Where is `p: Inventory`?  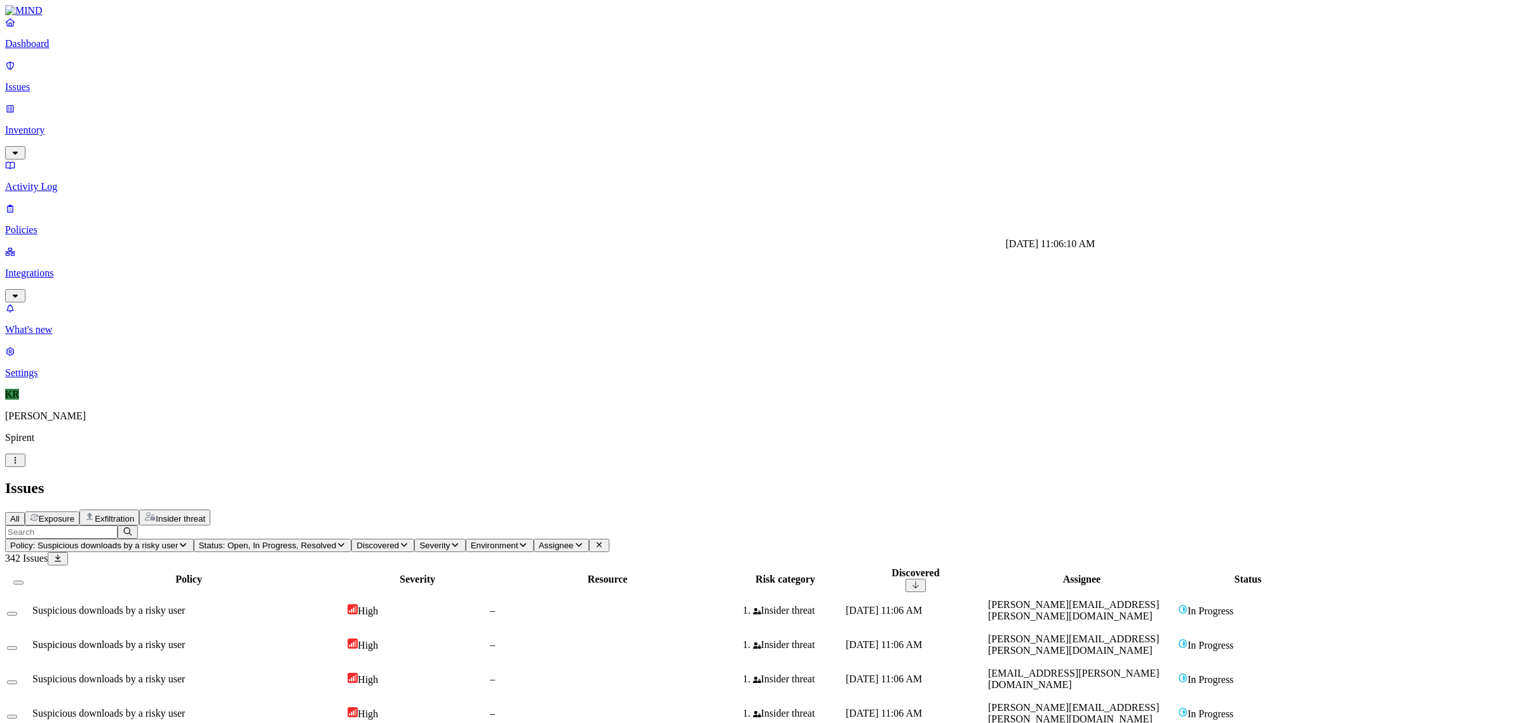
p: Inventory is located at coordinates (763, 130).